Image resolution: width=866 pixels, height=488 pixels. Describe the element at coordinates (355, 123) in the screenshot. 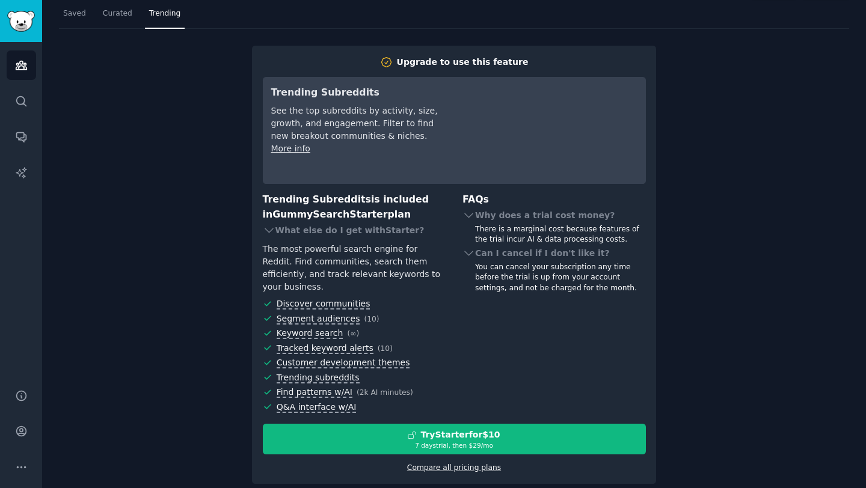

I see `div: See the top subreddits by activity, size, growth, and engagement. Filter to find new breakout com...` at that location.